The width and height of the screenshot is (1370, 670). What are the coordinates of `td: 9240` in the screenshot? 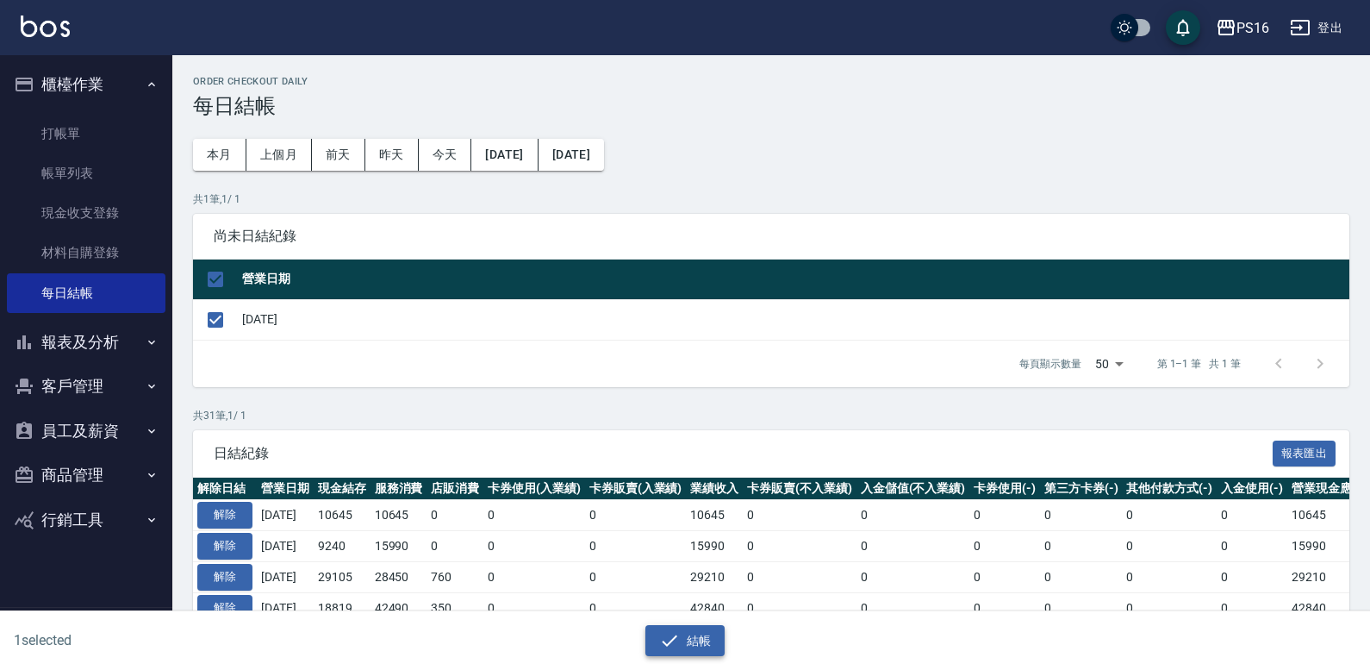 It's located at (342, 546).